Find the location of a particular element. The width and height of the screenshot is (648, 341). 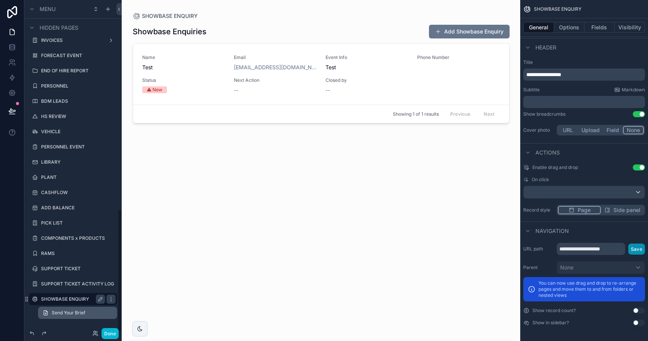

a: END OF HIRE REPORT is located at coordinates (78, 71).